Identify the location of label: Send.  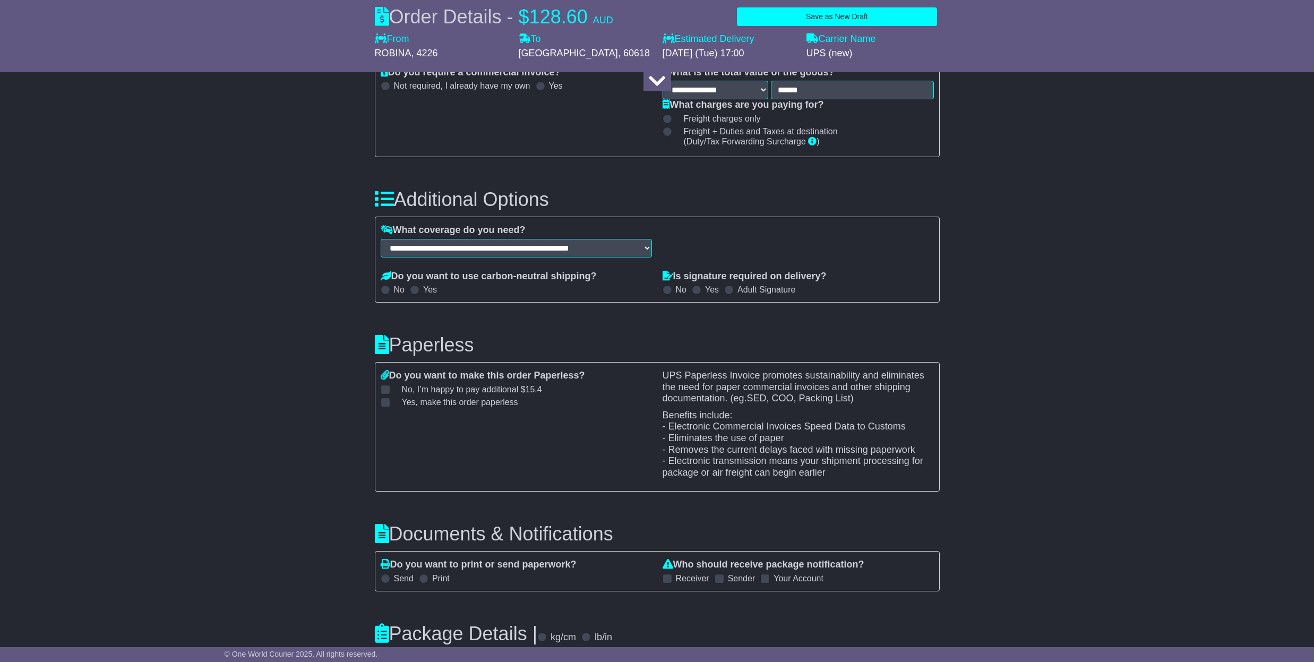
(403, 578).